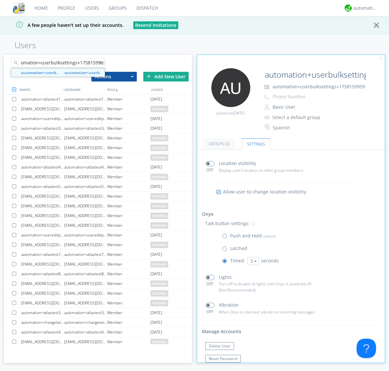  What do you see at coordinates (114, 77) in the screenshot?
I see `button: Actions` at bounding box center [114, 77].